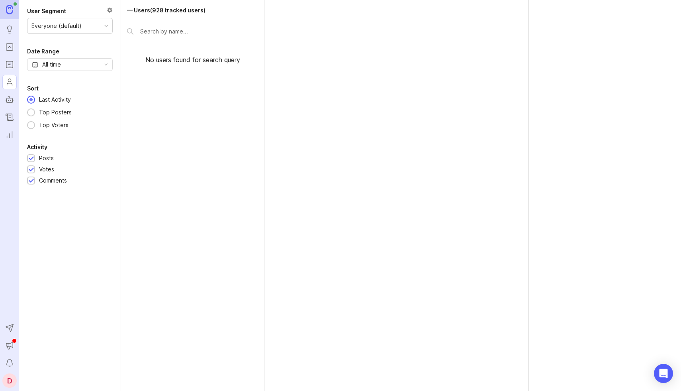  What do you see at coordinates (663, 373) in the screenshot?
I see `div: Open Intercom Messenger` at bounding box center [663, 373].